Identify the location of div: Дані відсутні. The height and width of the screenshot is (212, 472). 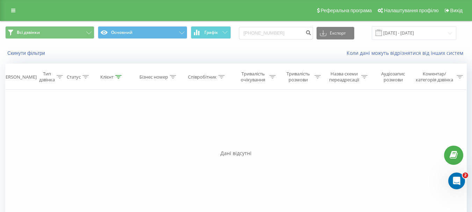
(236, 153).